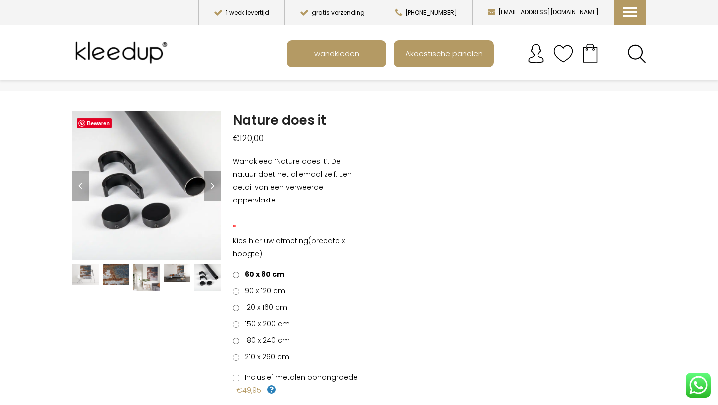  Describe the element at coordinates (147, 278) in the screenshot. I see `img: Nature does it - Afbeelding 3` at that location.